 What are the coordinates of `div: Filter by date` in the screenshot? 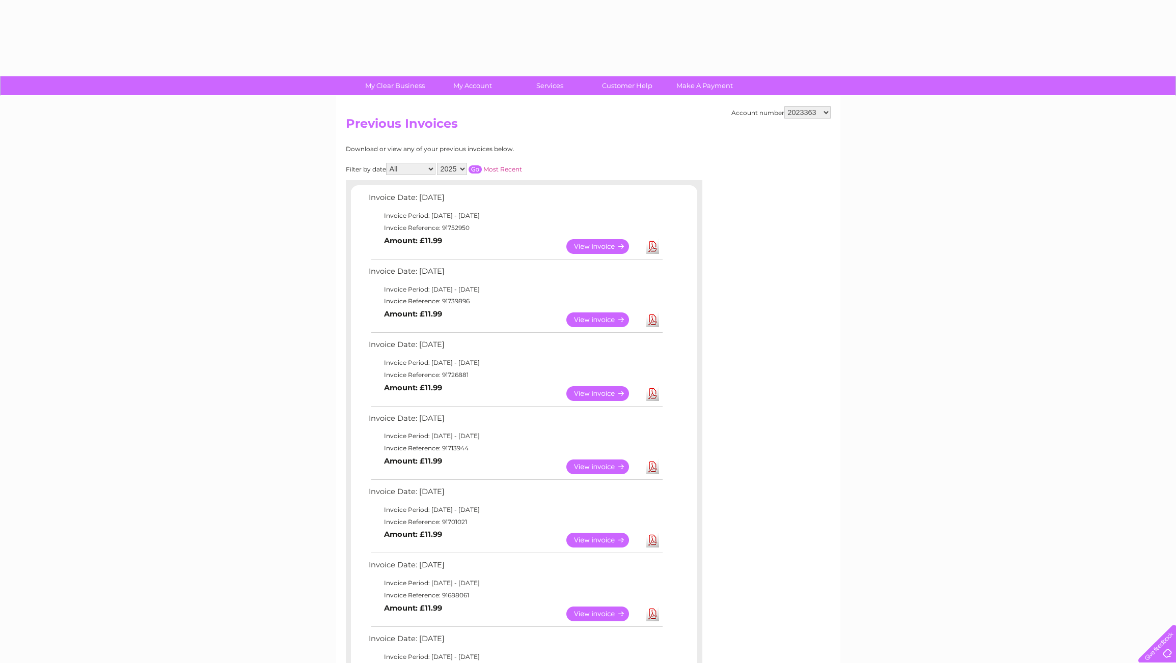 It's located at (479, 169).